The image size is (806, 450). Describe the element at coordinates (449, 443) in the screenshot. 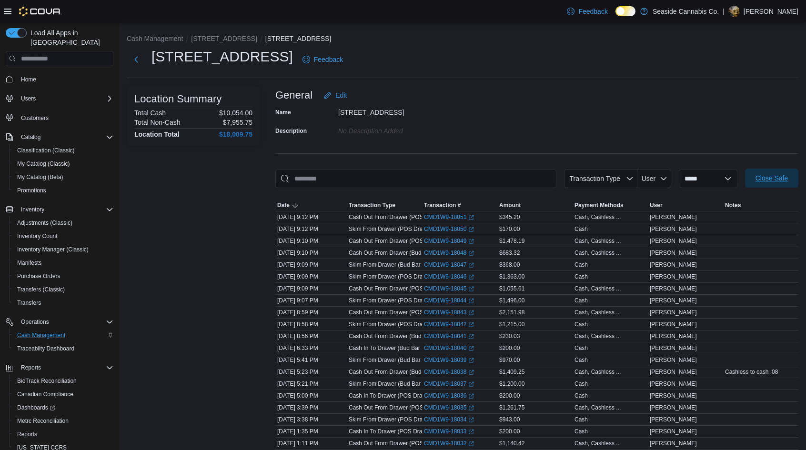

I see `a: CMD1W9-18032External link` at that location.